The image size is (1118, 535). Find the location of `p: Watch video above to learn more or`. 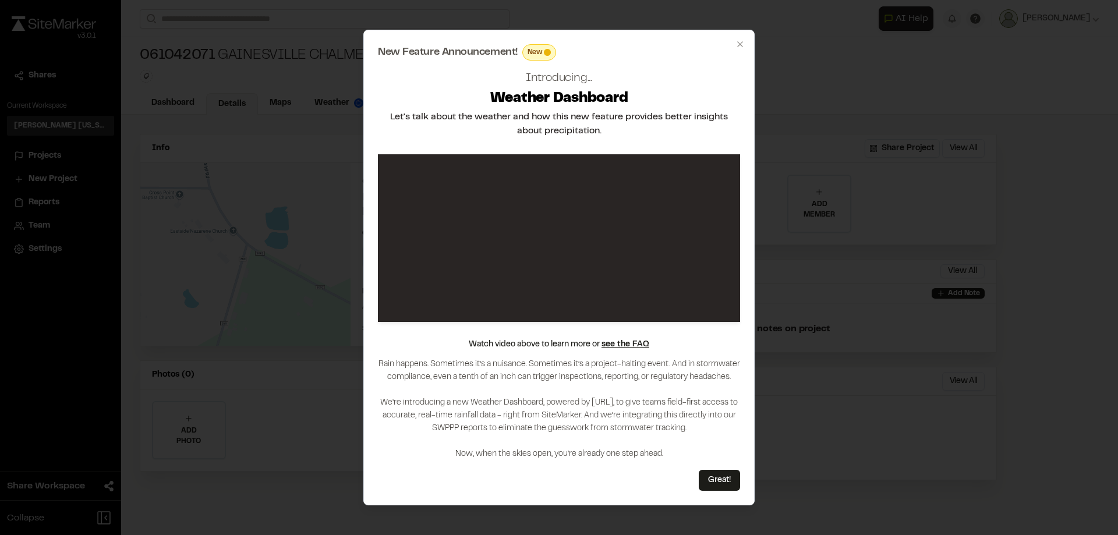

p: Watch video above to learn more or is located at coordinates (559, 345).